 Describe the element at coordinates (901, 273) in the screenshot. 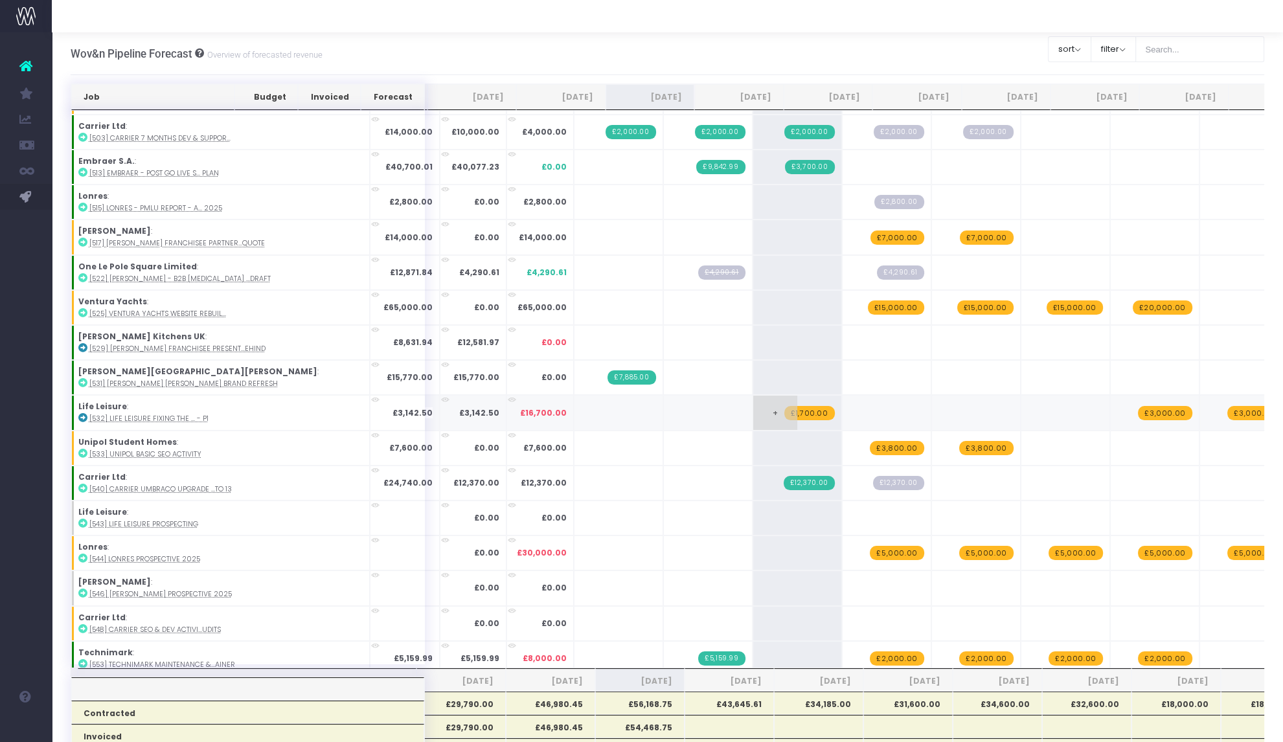

I see `span: Streamtime Draft Invoice: null – [522] Rhatigan - B2B Retainer (3 months)` at that location.